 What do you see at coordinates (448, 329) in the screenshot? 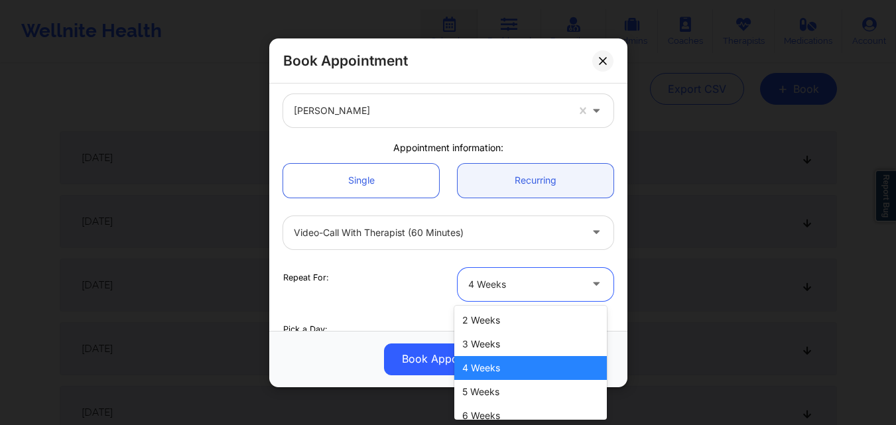
I see `div: Pick a Day:` at bounding box center [448, 329].